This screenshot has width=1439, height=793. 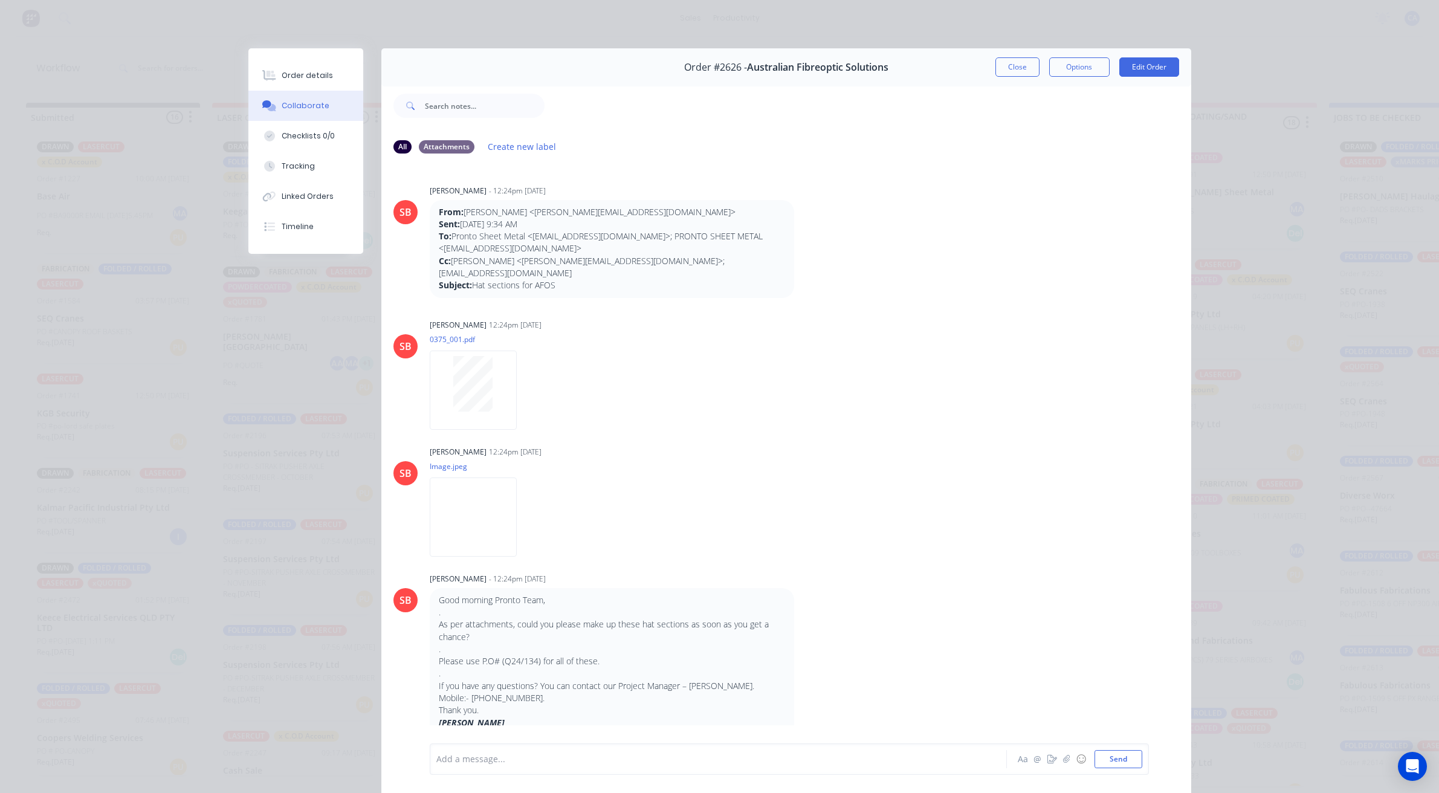 What do you see at coordinates (403, 147) in the screenshot?
I see `div: All` at bounding box center [403, 147].